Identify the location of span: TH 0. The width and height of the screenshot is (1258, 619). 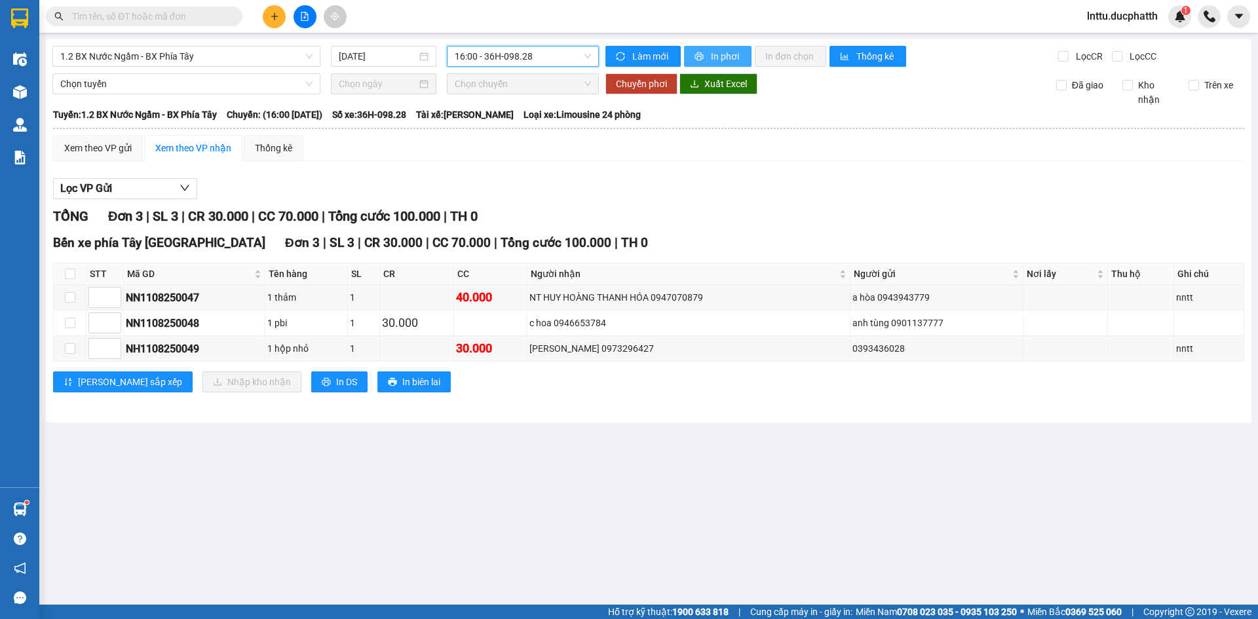
(464, 216).